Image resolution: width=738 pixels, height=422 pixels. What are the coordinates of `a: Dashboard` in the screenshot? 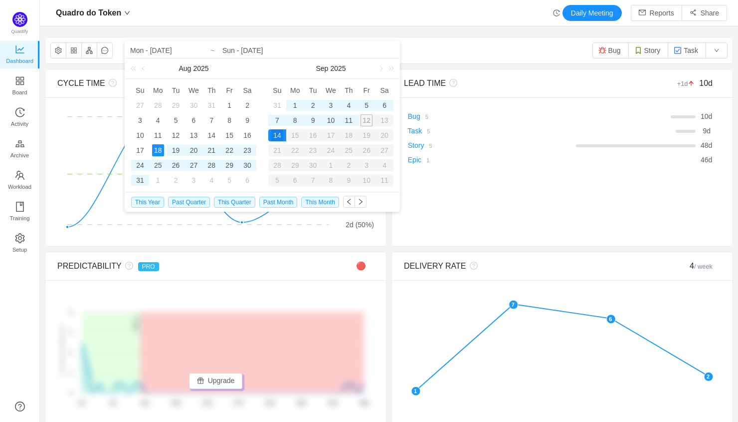 It's located at (20, 55).